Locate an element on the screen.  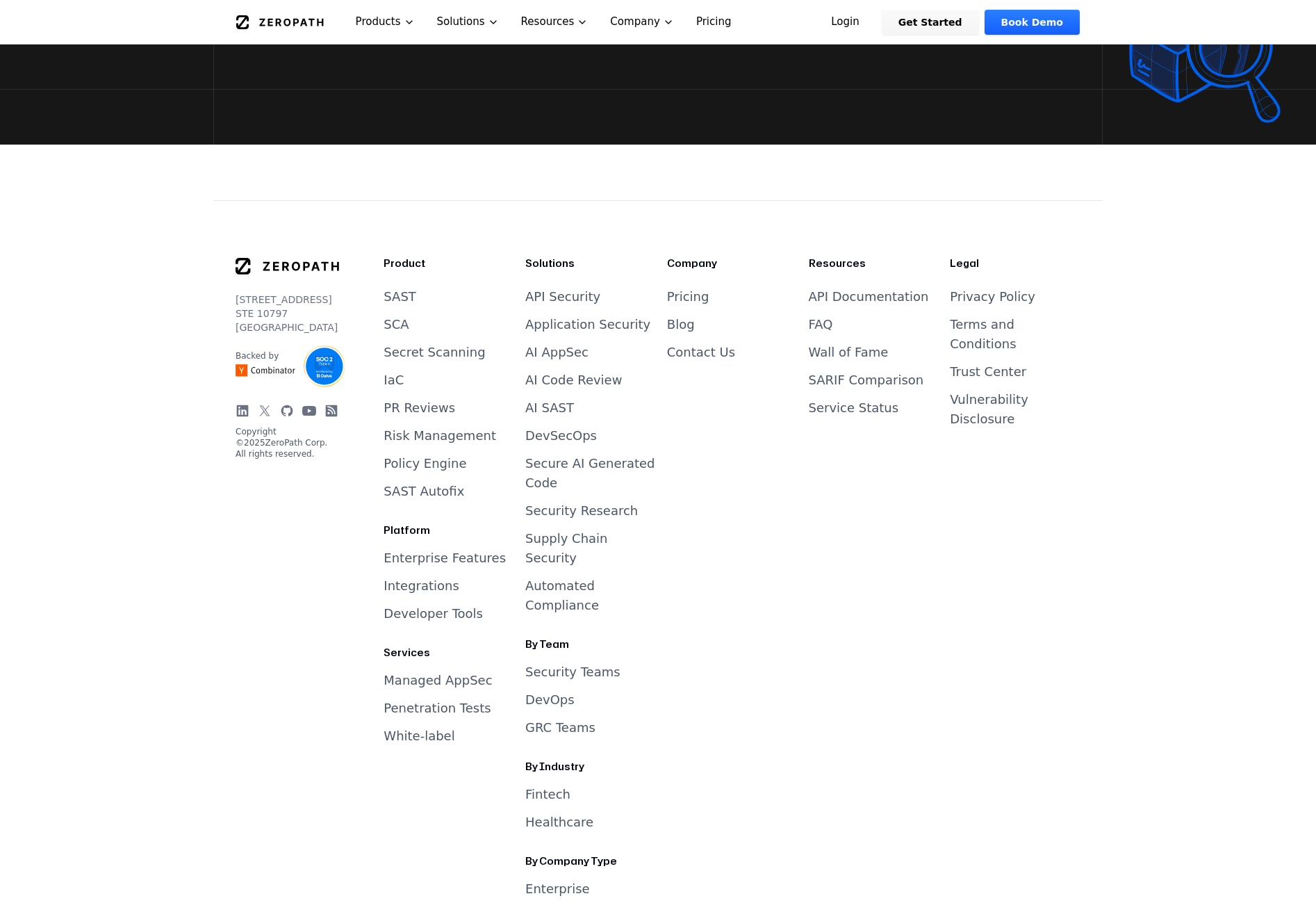
p: Copyright © 2025 ZeroPath Corp. All rights reserved. is located at coordinates (287, 443).